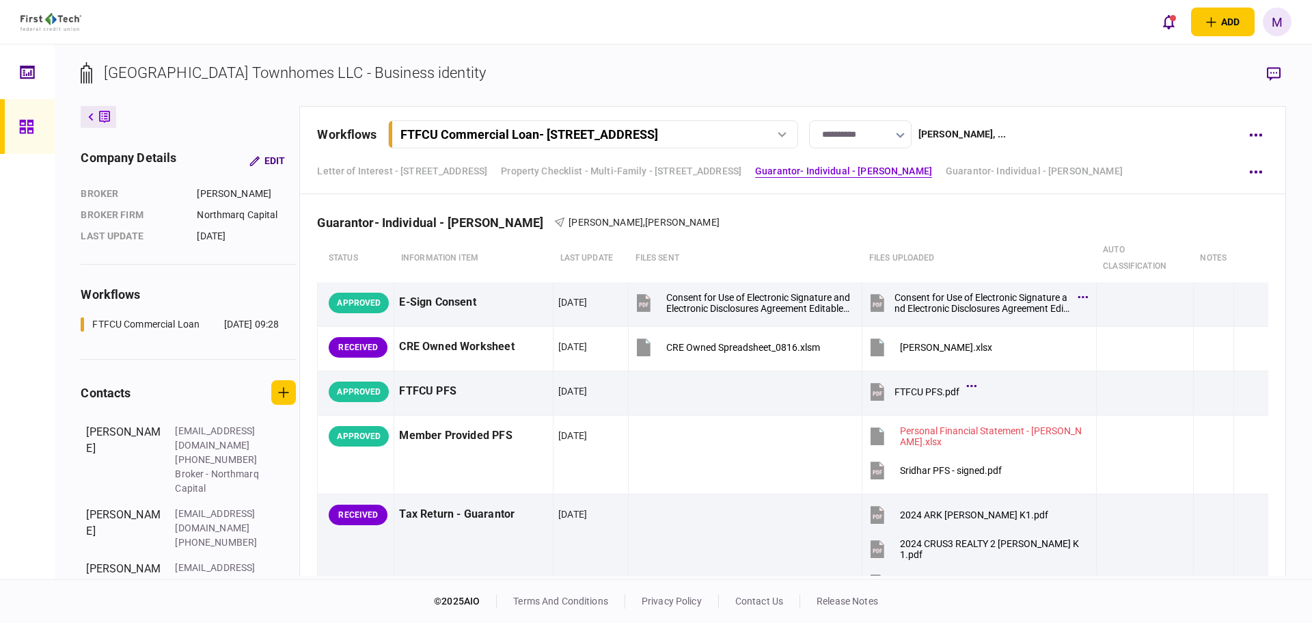 This screenshot has height=623, width=1312. What do you see at coordinates (951, 470) in the screenshot?
I see `div: Sridhar PFS - signed.pdf` at bounding box center [951, 470].